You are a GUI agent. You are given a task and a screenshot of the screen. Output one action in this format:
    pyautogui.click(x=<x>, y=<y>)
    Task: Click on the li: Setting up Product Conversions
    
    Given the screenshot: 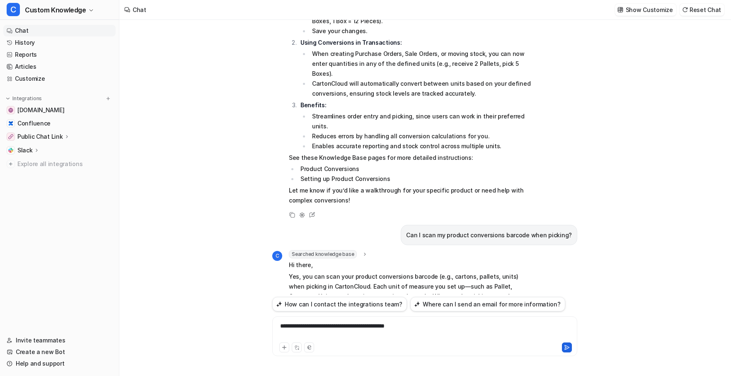 What is the action you would take?
    pyautogui.click(x=414, y=179)
    